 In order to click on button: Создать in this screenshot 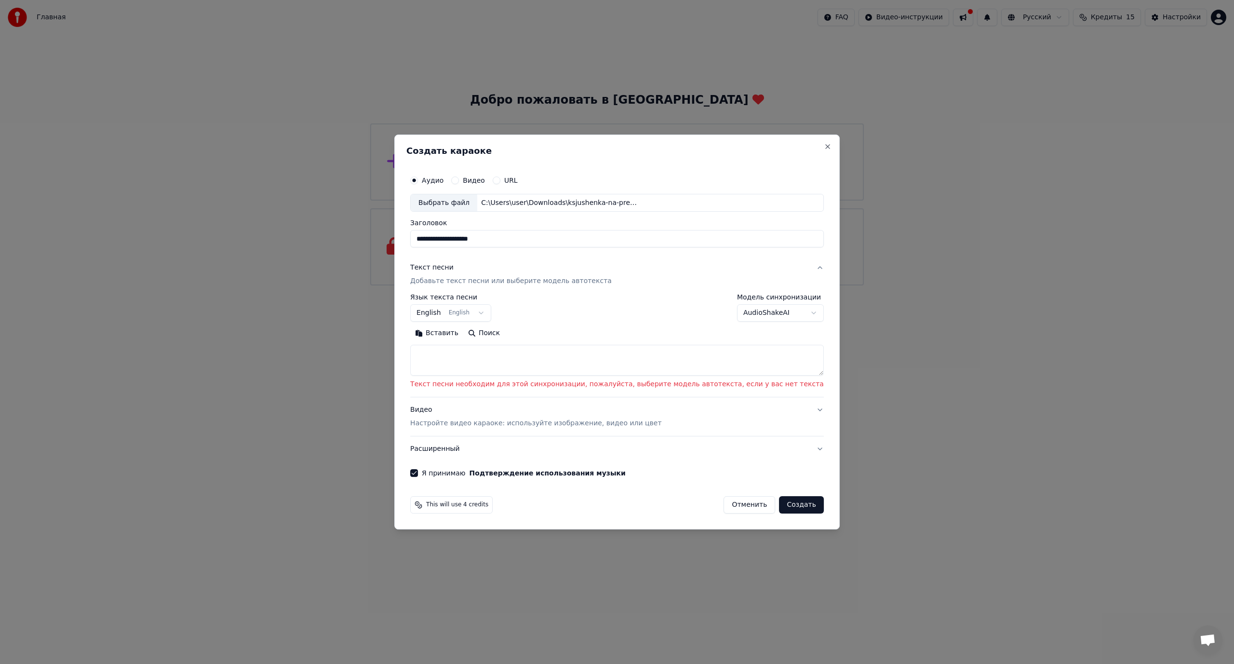, I will do `click(801, 505)`.